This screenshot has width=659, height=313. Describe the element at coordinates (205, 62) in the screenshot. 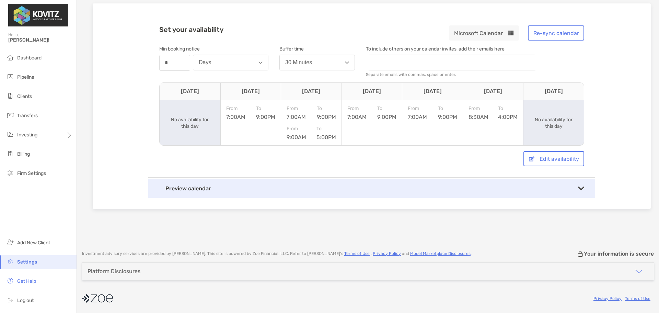

I see `div: Days` at that location.